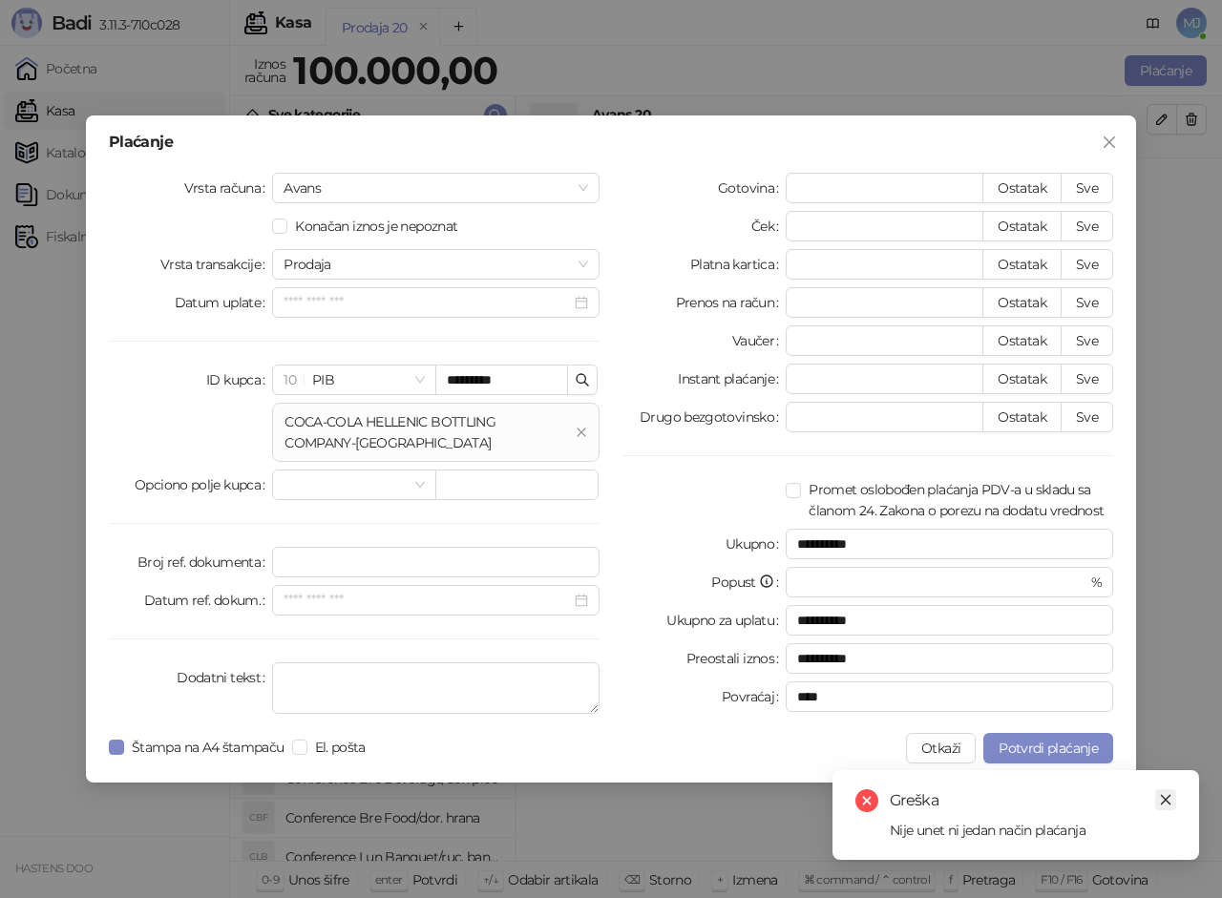  What do you see at coordinates (435, 188) in the screenshot?
I see `span: Avans` at bounding box center [435, 188].